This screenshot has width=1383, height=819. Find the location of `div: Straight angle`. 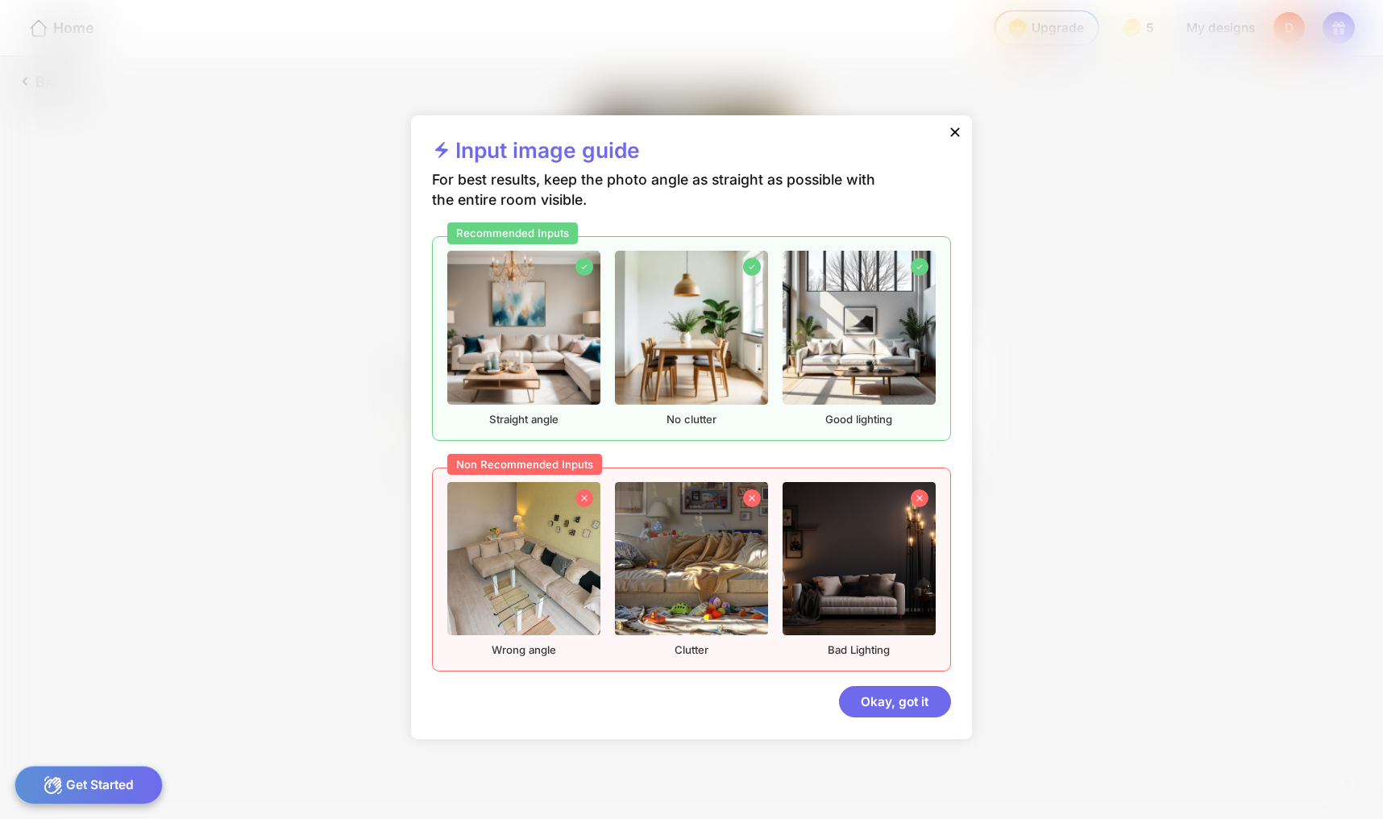

div: Straight angle is located at coordinates (524, 338).